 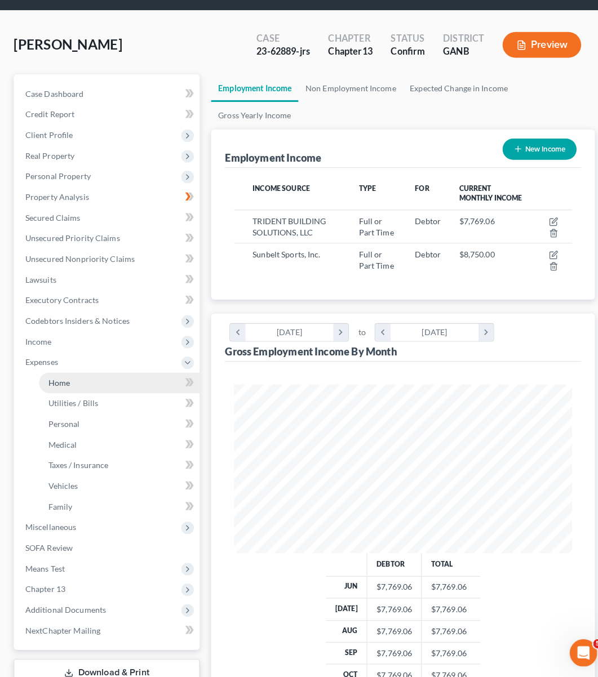 I want to click on span: Property Analysis, so click(x=56, y=204).